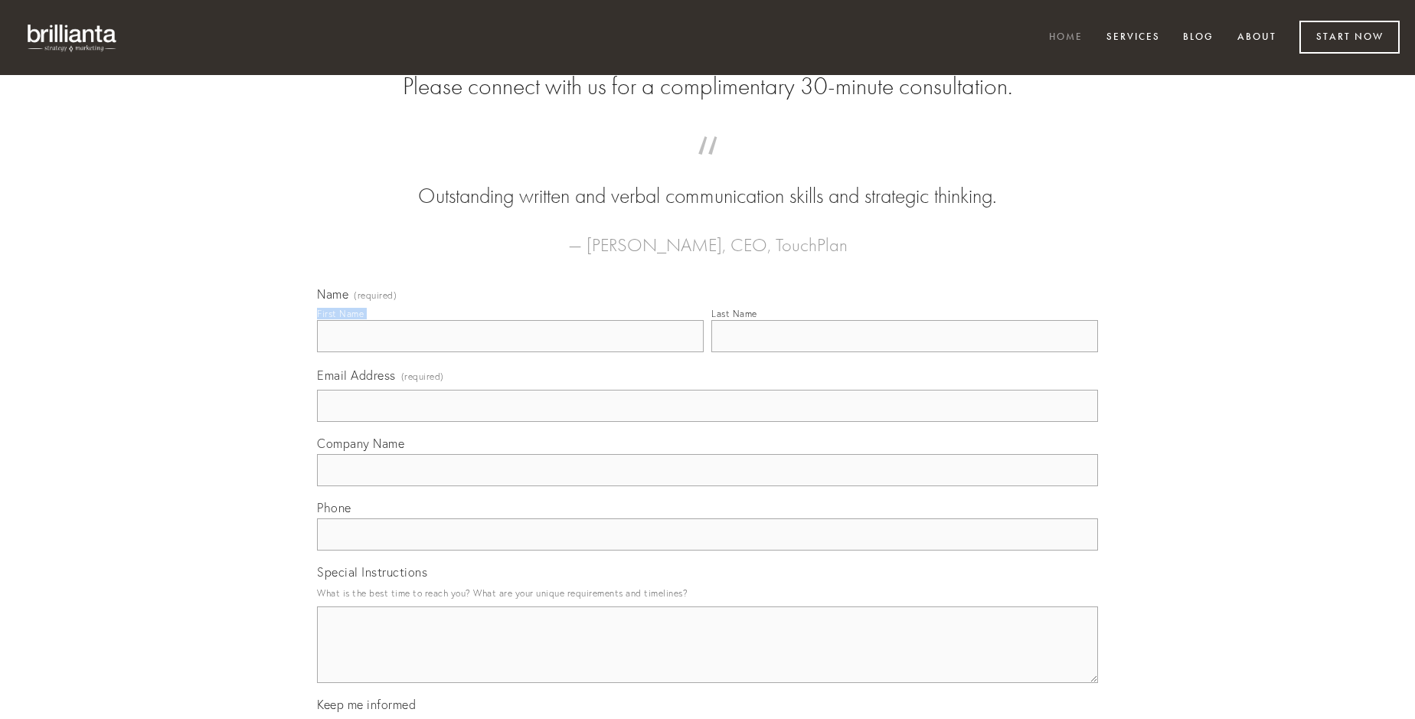 The image size is (1415, 719). I want to click on a: Services, so click(1133, 38).